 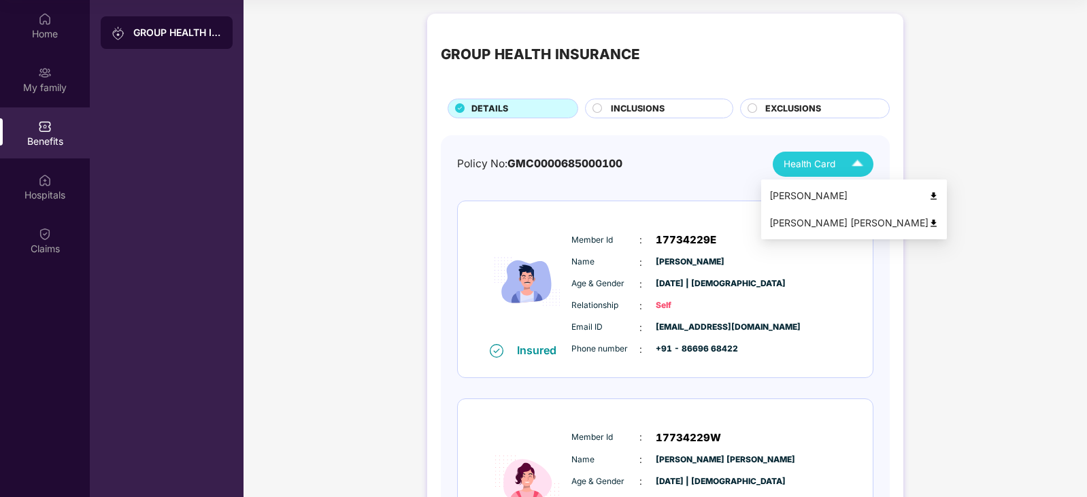 What do you see at coordinates (527, 282) in the screenshot?
I see `img: icon` at bounding box center [527, 282].